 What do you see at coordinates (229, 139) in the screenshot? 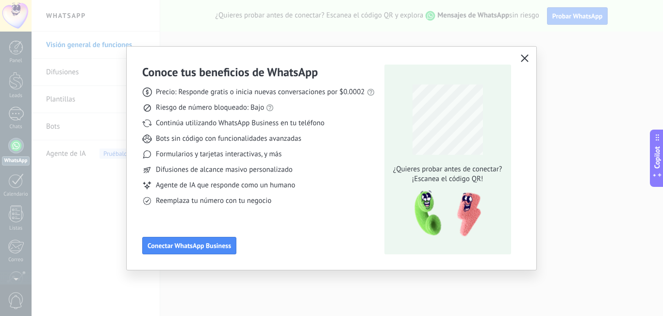
I see `span: Bots sin código con funcionalidades avanzadas` at bounding box center [229, 139].